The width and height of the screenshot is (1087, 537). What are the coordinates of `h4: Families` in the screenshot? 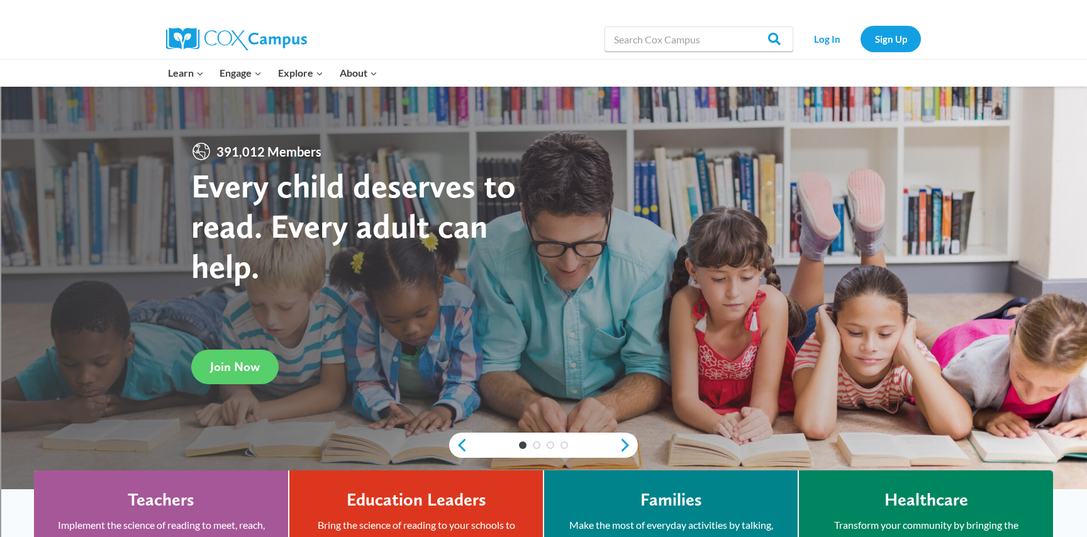 It's located at (671, 500).